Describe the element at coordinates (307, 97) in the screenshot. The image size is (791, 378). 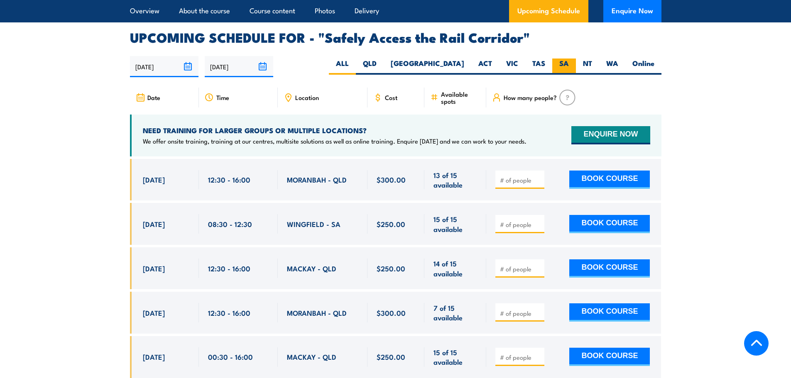
I see `span: Location` at that location.